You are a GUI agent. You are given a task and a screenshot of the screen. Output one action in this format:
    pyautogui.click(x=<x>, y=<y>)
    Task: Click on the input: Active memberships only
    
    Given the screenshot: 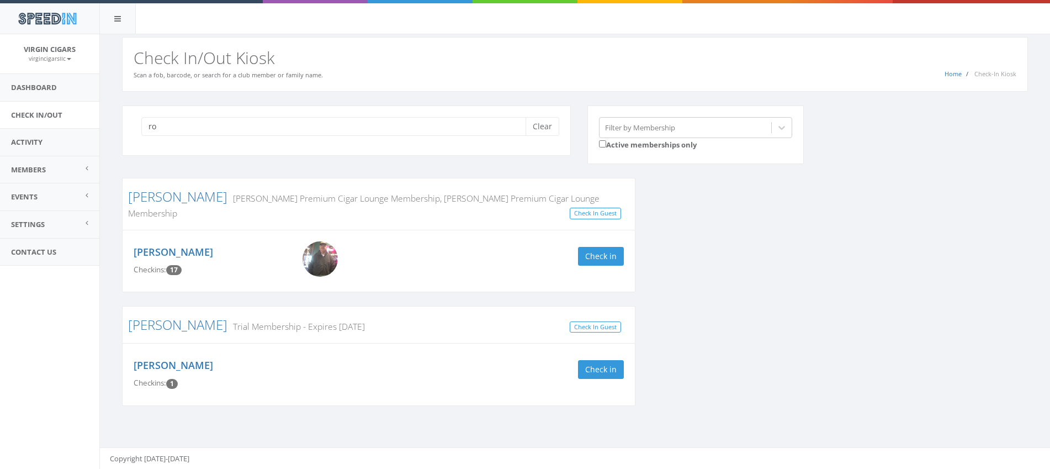 What is the action you would take?
    pyautogui.click(x=602, y=144)
    